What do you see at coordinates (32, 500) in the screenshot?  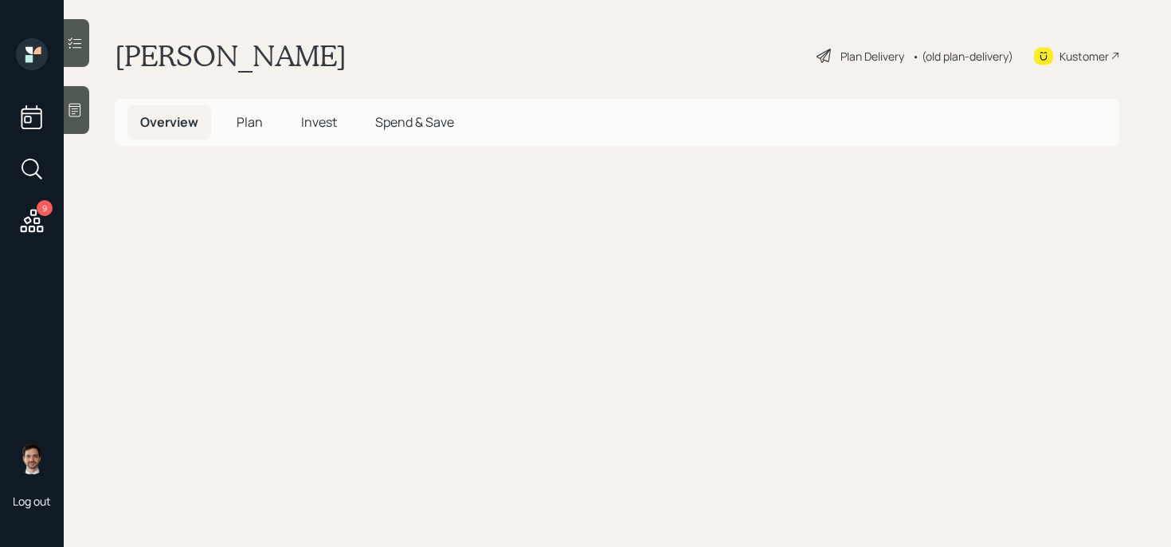 I see `div: Log out` at bounding box center [32, 500].